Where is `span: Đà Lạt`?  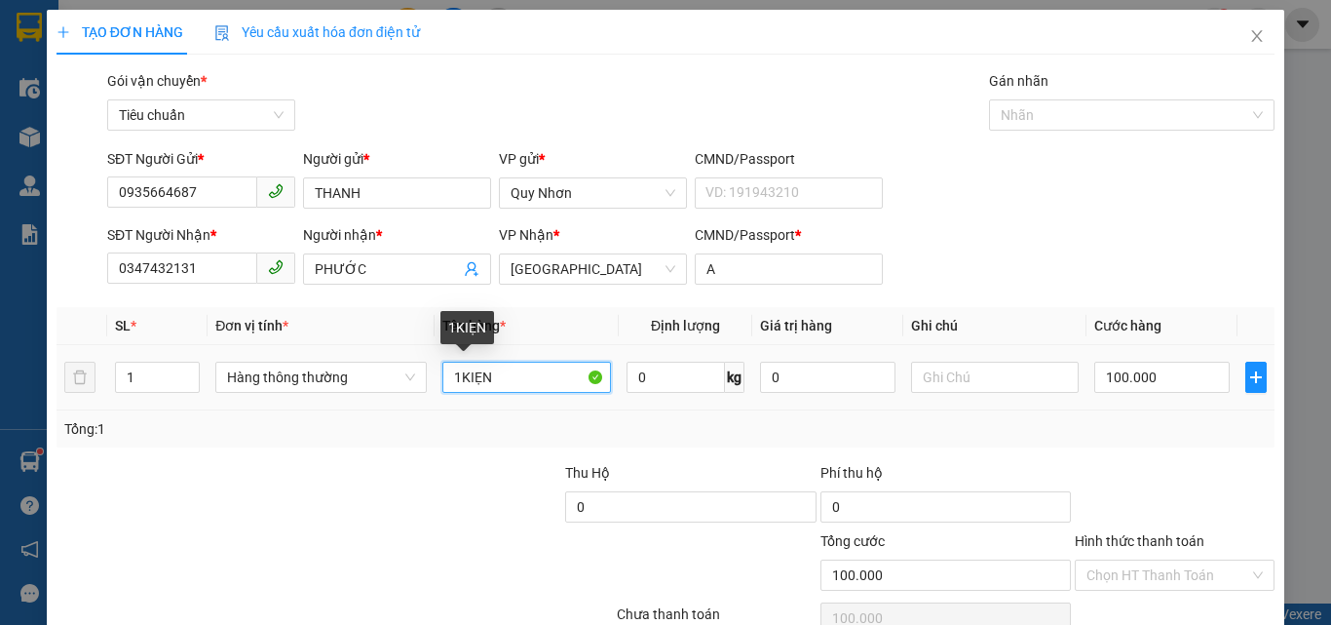
span: Đà Lạt is located at coordinates (592, 269).